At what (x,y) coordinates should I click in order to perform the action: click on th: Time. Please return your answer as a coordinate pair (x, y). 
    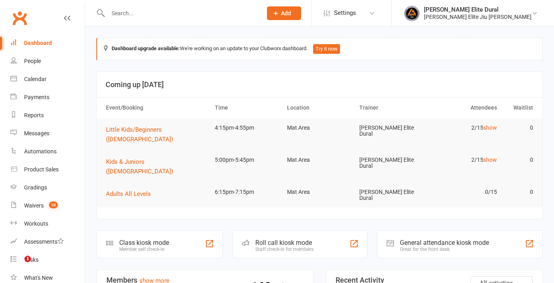
    Looking at the image, I should click on (247, 108).